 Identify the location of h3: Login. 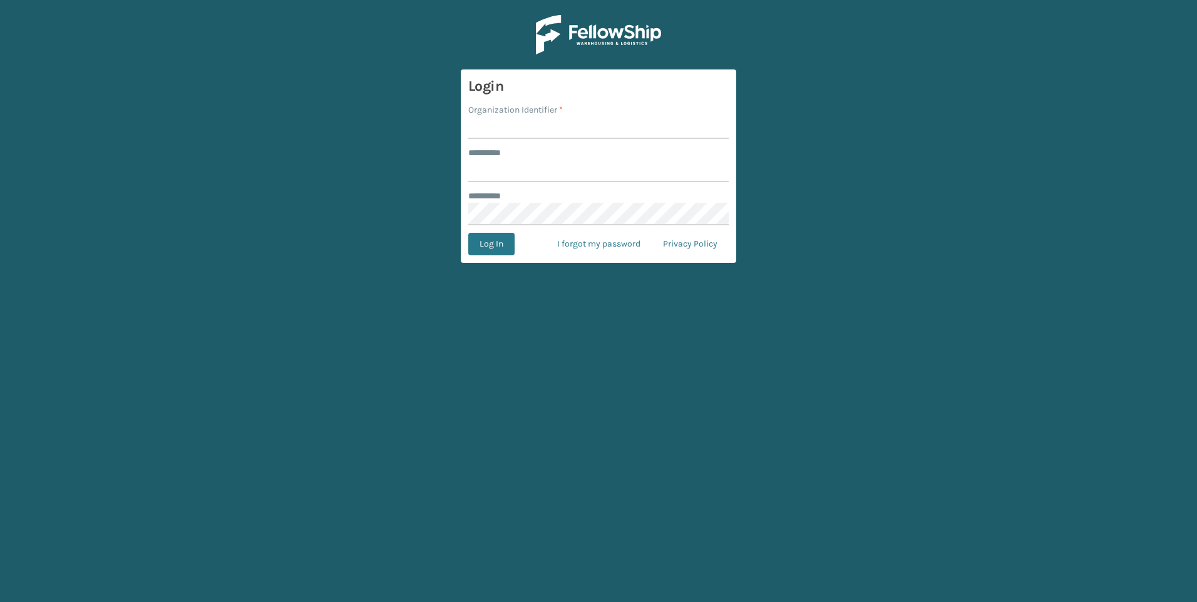
(598, 86).